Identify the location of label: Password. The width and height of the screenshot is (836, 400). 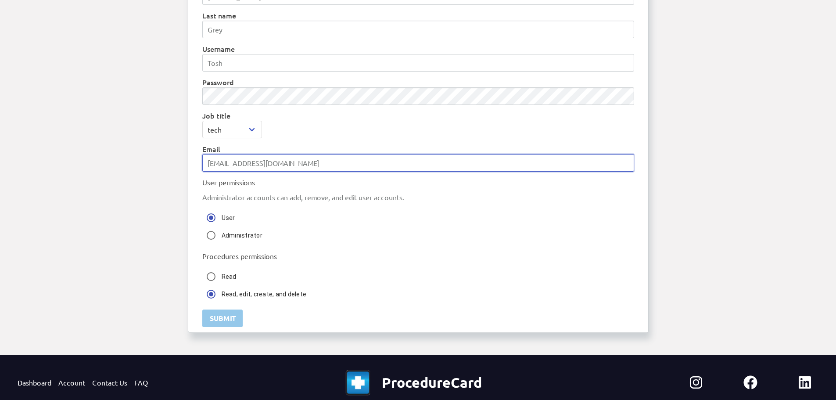
(418, 82).